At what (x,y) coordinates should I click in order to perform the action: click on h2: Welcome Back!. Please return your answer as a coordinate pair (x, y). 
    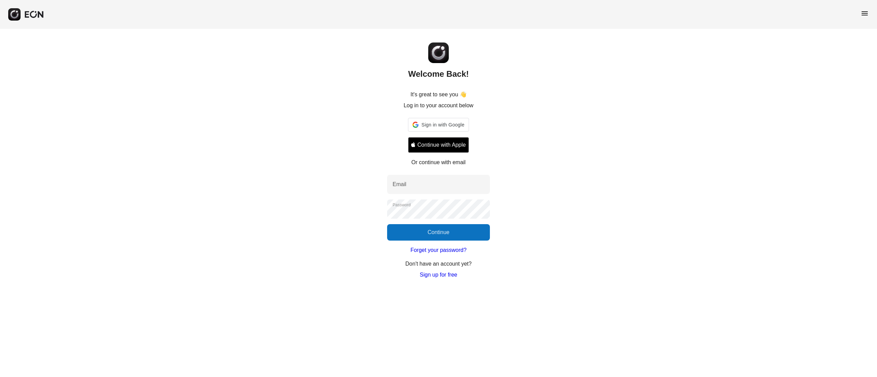
    Looking at the image, I should click on (439, 74).